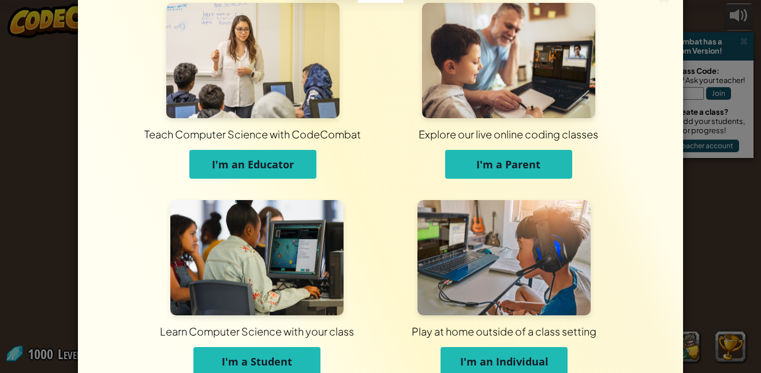 This screenshot has height=373, width=761. Describe the element at coordinates (504, 258) in the screenshot. I see `img: For Individuals` at that location.